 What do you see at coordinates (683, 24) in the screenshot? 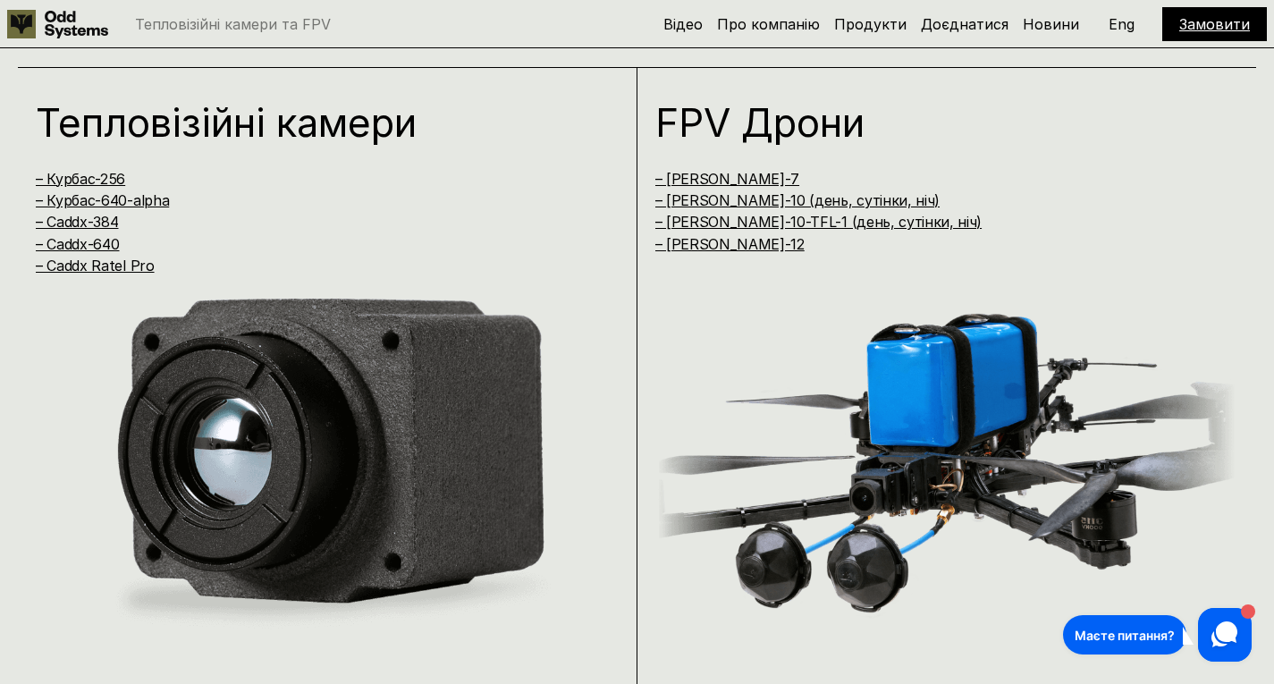
I see `a: Відео` at bounding box center [683, 24].